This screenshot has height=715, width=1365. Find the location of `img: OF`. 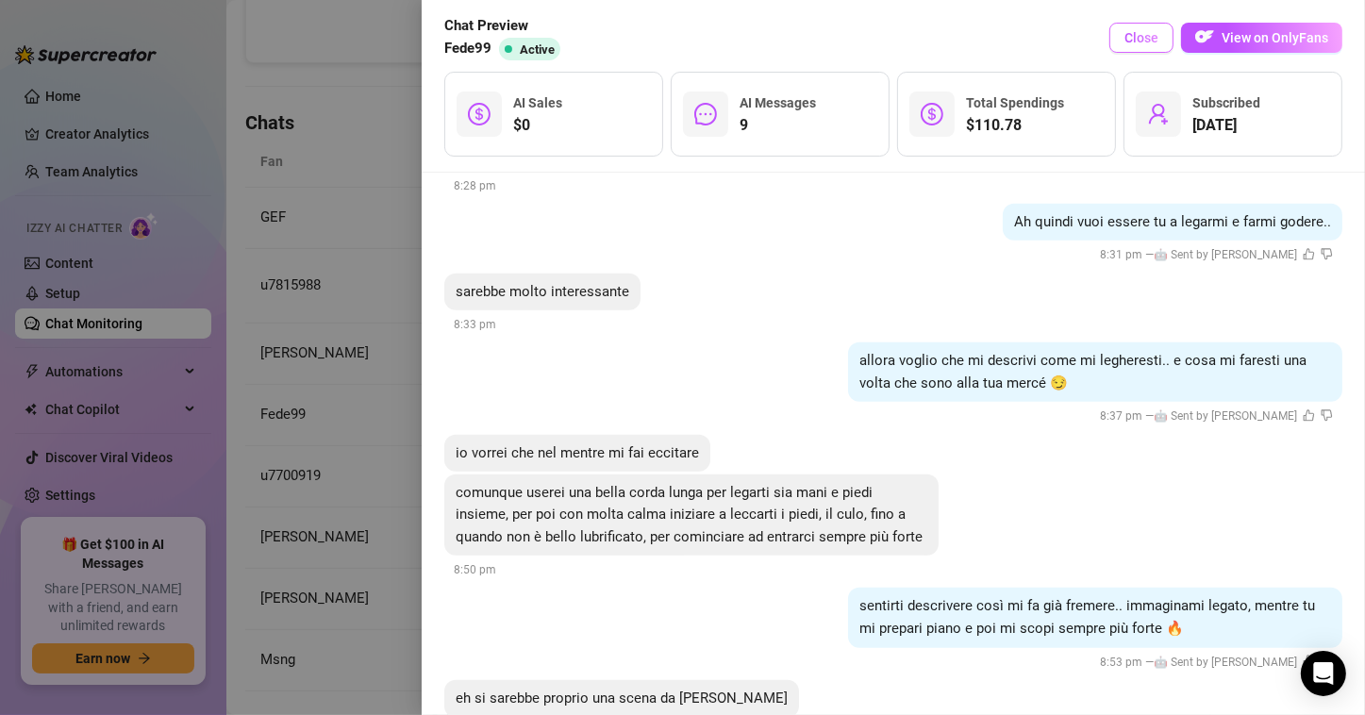

img: OF is located at coordinates (1204, 37).